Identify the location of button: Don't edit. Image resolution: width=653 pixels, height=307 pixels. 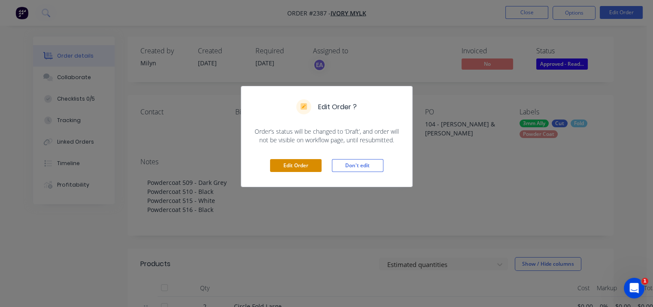
(358, 165).